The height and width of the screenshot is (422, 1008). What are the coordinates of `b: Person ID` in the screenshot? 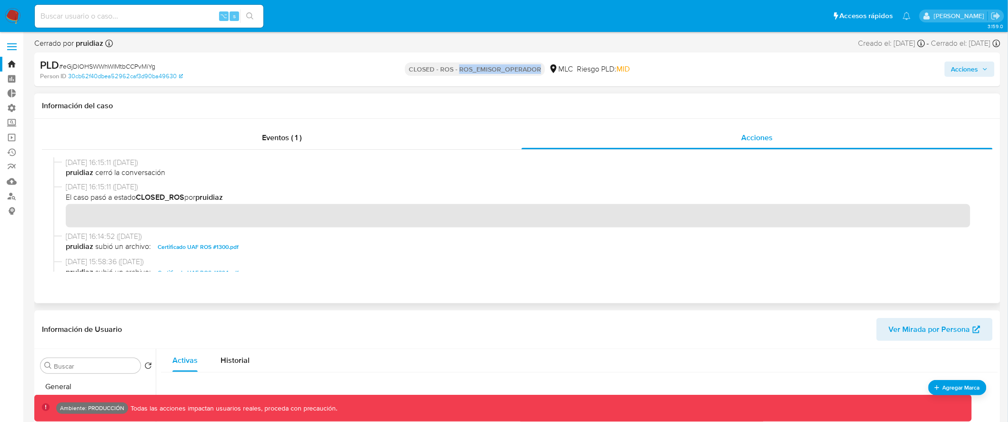 It's located at (53, 76).